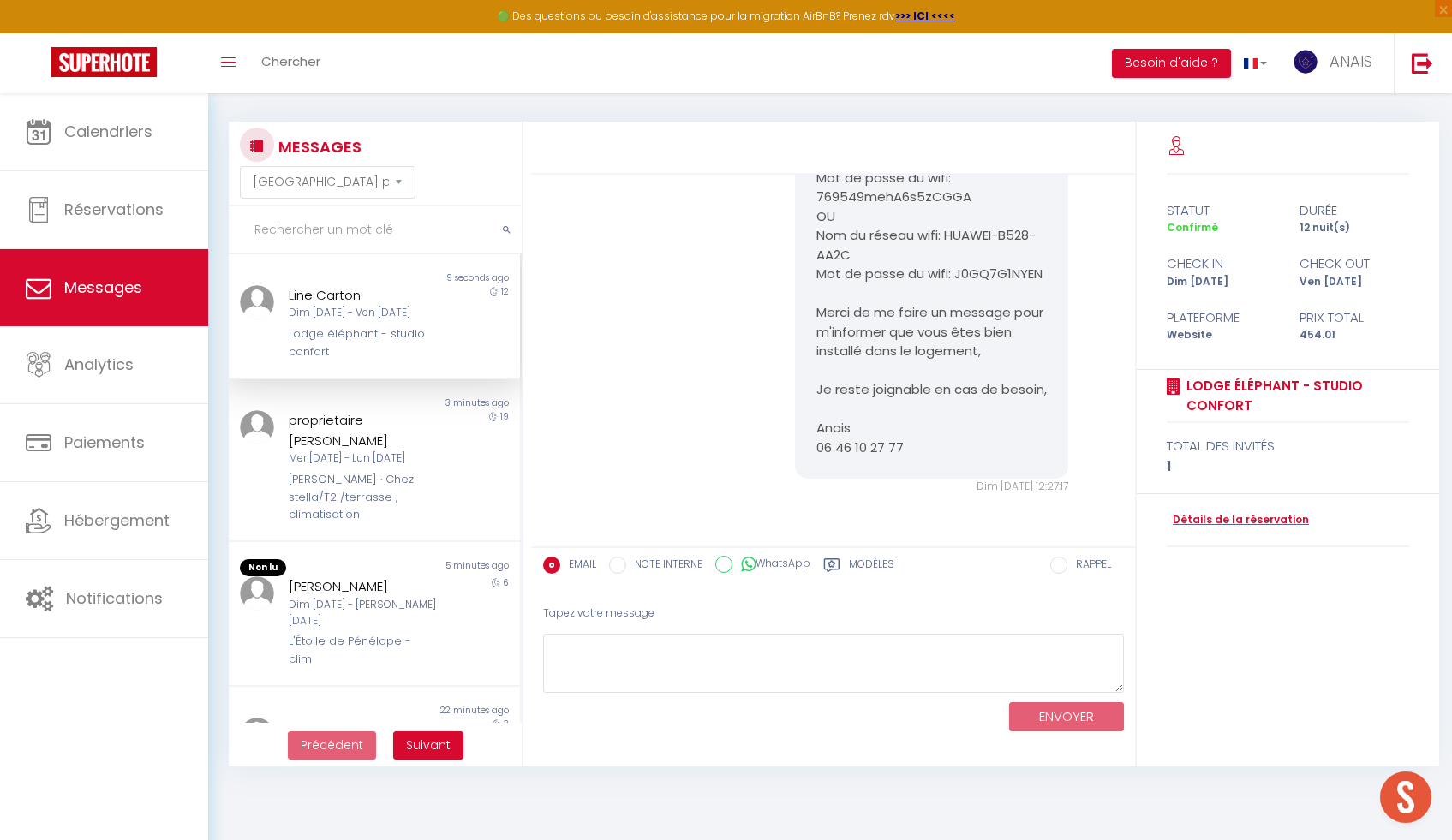 The image size is (1452, 840). What do you see at coordinates (447, 710) in the screenshot?
I see `div: 22 minutes ago` at bounding box center [447, 710].